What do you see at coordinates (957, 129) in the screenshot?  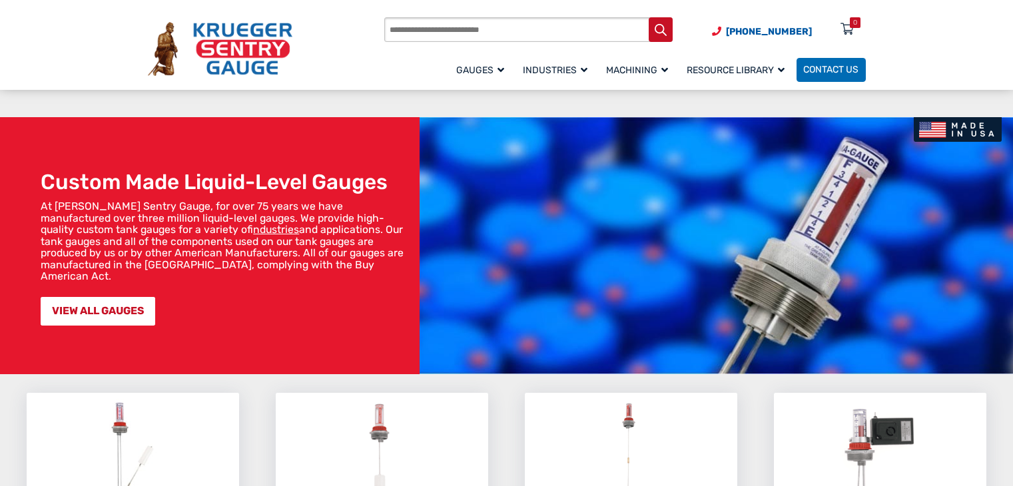 I see `img: Made In USA` at bounding box center [957, 129].